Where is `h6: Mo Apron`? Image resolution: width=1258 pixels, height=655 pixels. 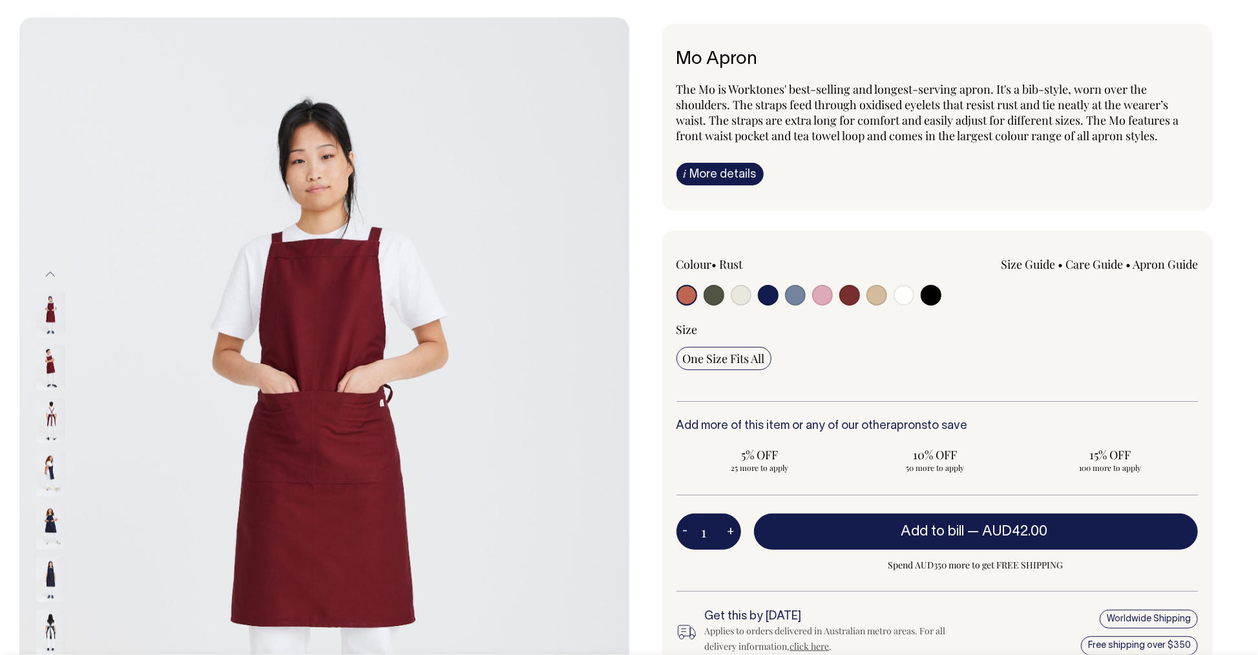
h6: Mo Apron is located at coordinates (937, 59).